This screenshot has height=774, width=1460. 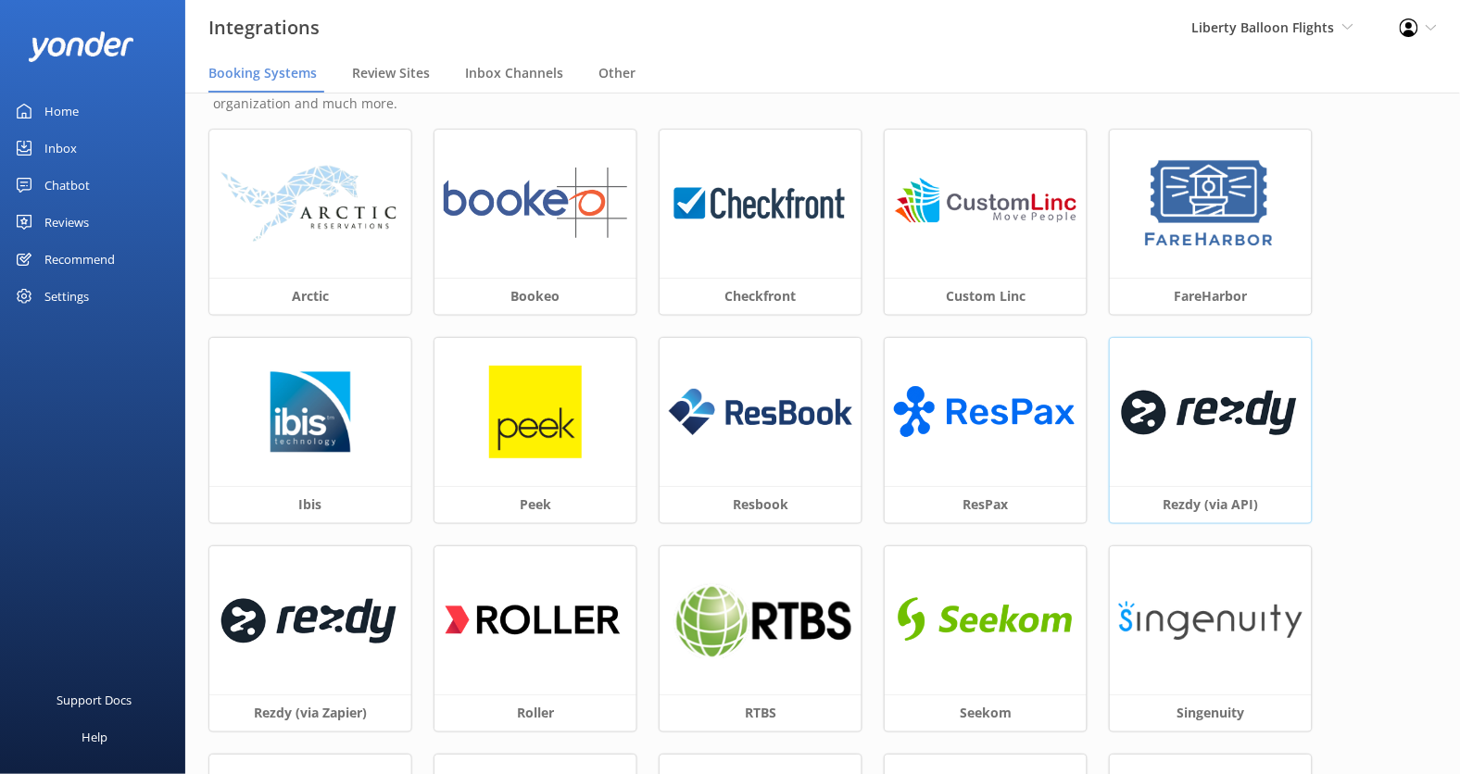 What do you see at coordinates (391, 73) in the screenshot?
I see `span: Review Sites` at bounding box center [391, 73].